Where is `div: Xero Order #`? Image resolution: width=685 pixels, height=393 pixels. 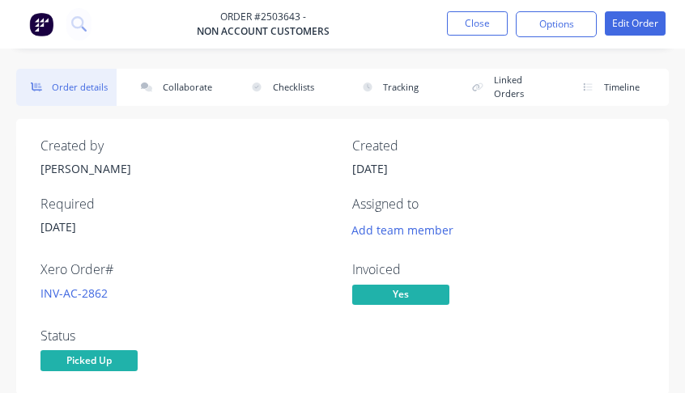 div: Xero Order # is located at coordinates (186, 269).